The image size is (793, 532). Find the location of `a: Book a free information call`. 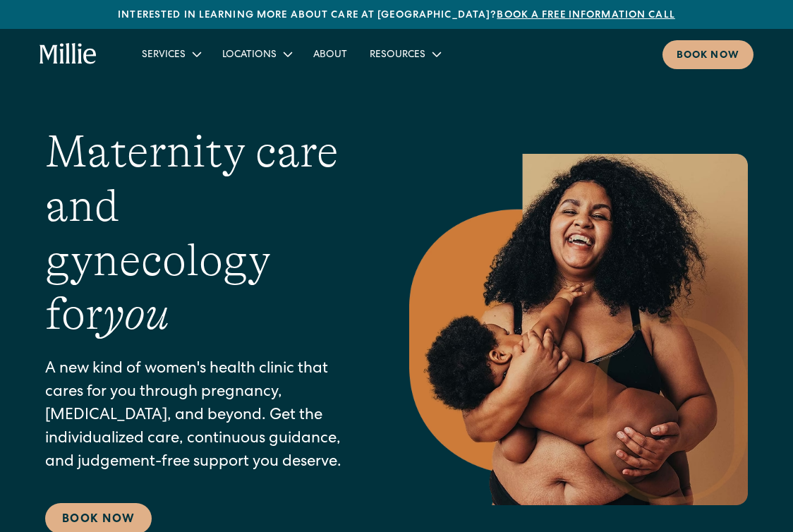

a: Book a free information call is located at coordinates (585, 16).